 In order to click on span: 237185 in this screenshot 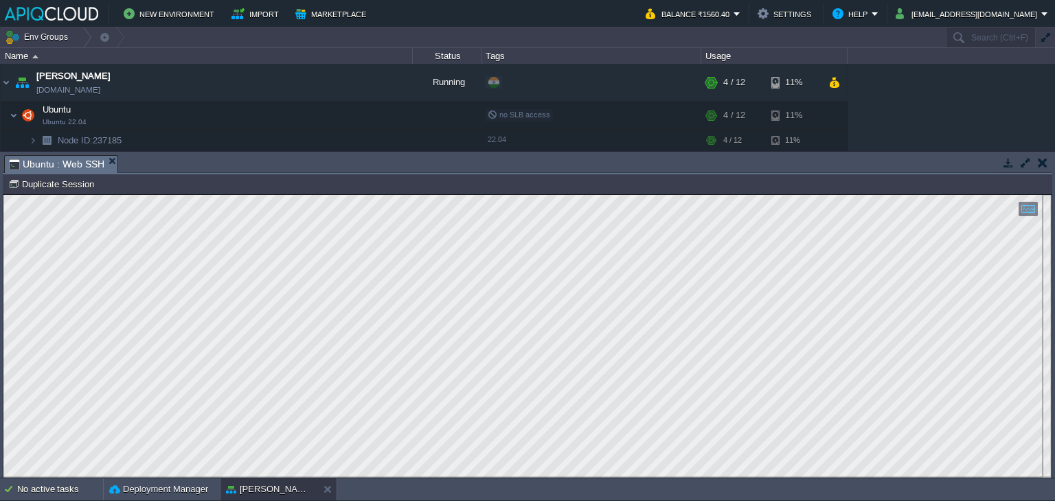, I will do `click(90, 140)`.